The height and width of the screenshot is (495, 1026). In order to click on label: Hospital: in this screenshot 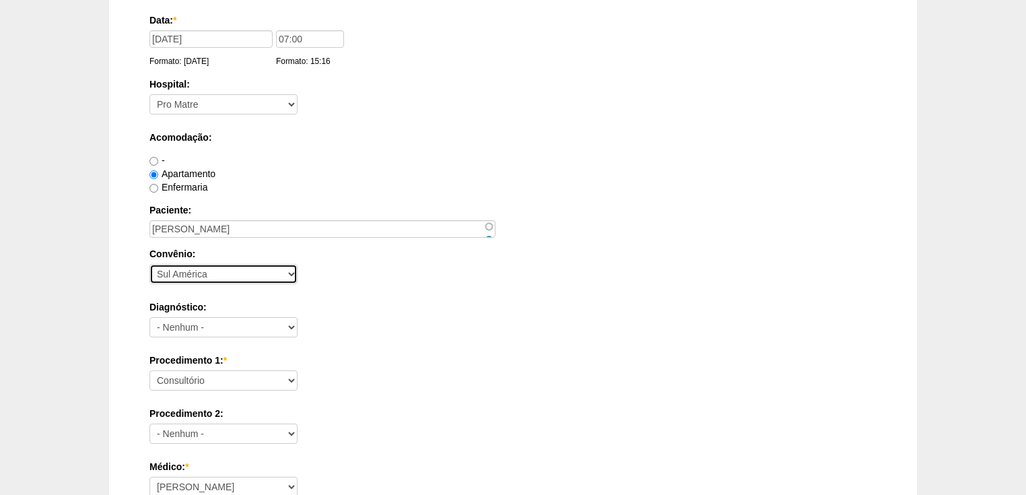, I will do `click(513, 84)`.